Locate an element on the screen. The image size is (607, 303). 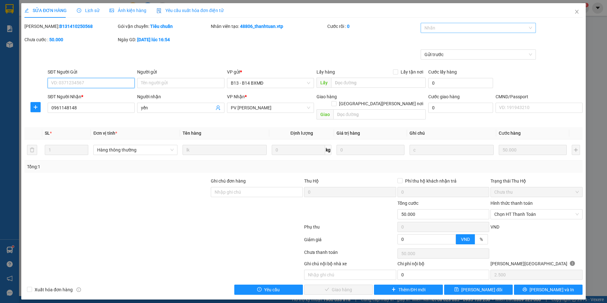
span: Yêu cầu is located at coordinates (272, 290).